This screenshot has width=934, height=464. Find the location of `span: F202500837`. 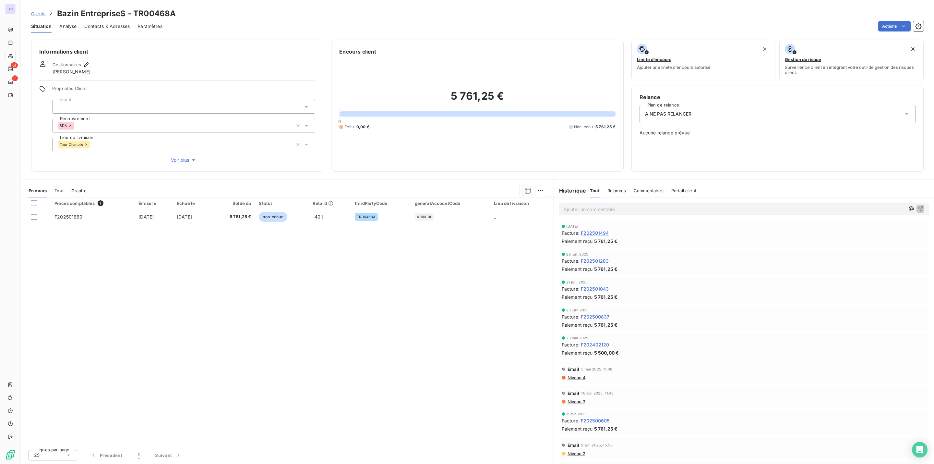

span: F202500837 is located at coordinates (595, 316).